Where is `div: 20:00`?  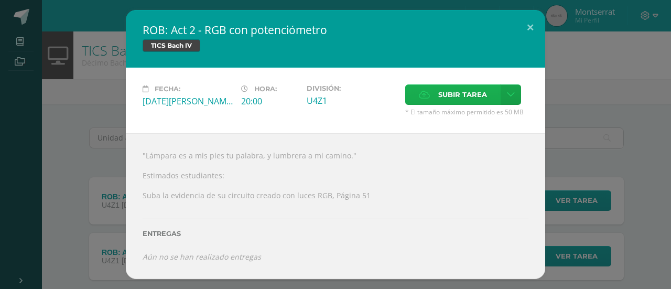 div: 20:00 is located at coordinates (270, 101).